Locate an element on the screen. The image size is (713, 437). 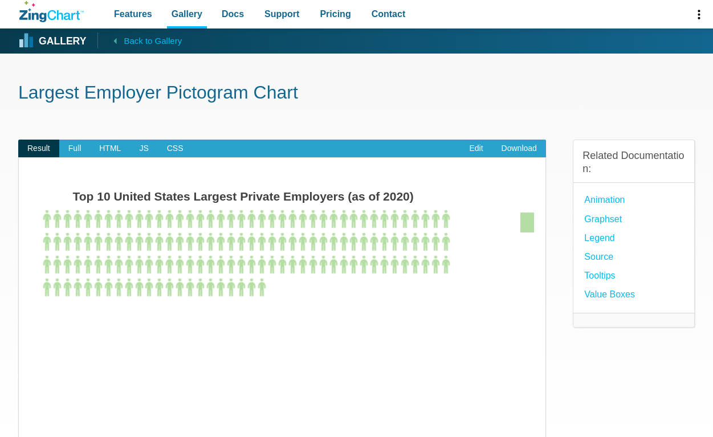
span: CSS is located at coordinates (175, 149).